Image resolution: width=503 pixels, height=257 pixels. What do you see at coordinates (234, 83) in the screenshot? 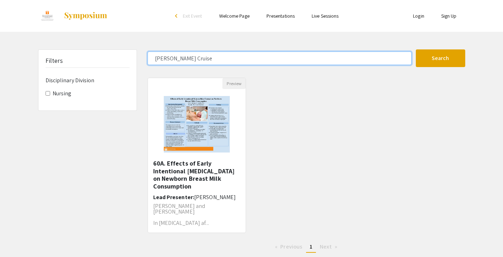
I see `button: Preview` at bounding box center [234, 83].